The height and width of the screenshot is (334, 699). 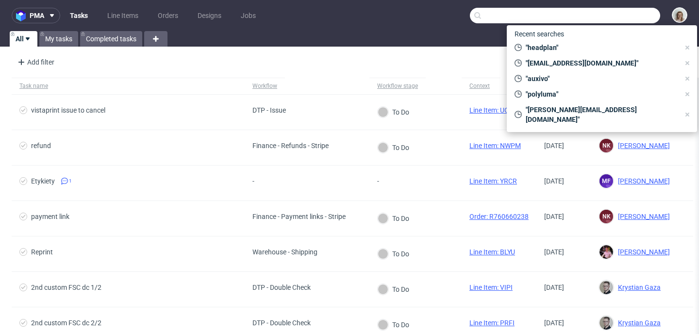 What do you see at coordinates (37, 16) in the screenshot?
I see `span: pma` at bounding box center [37, 16].